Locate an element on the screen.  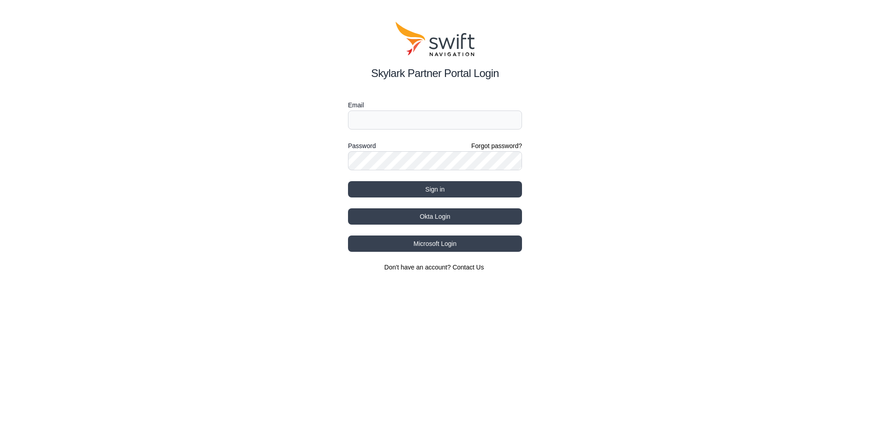
button: Okta Login is located at coordinates (435, 216).